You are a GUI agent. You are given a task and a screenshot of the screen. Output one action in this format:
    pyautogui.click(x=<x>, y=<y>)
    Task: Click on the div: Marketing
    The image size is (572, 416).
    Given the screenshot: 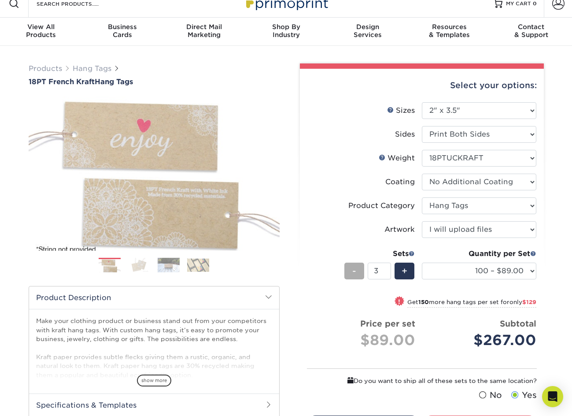 What is the action you would take?
    pyautogui.click(x=204, y=31)
    